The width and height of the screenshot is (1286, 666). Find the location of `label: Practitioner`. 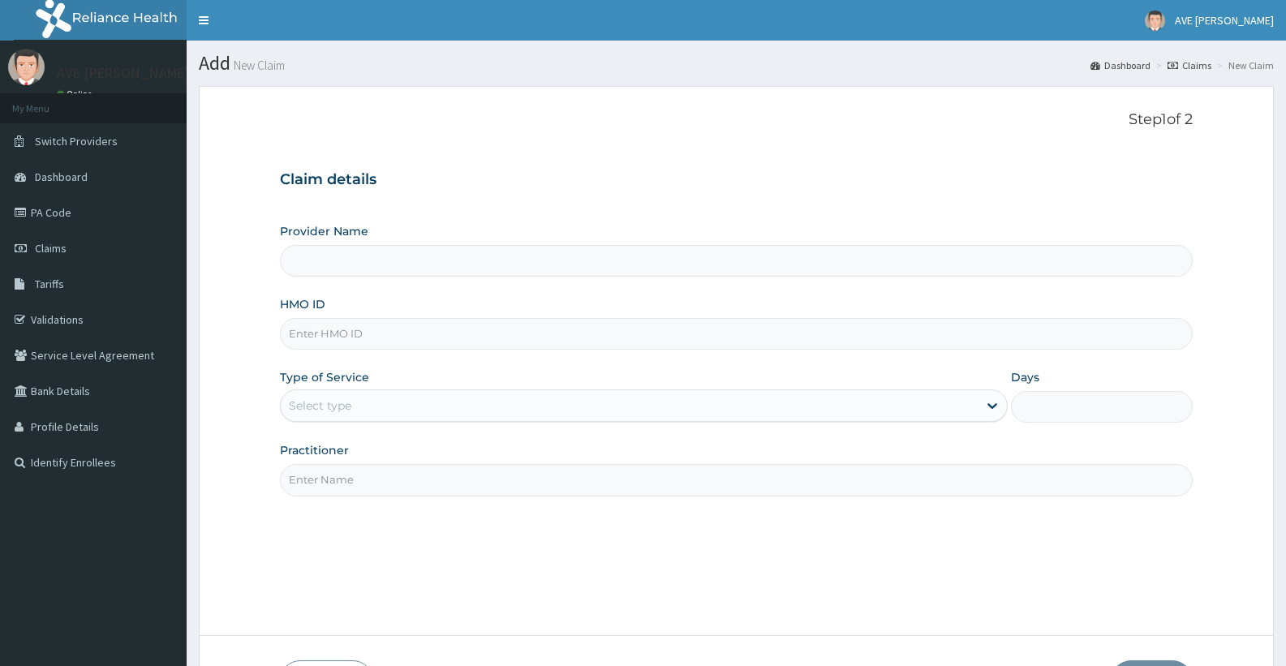

label: Practitioner is located at coordinates (314, 450).